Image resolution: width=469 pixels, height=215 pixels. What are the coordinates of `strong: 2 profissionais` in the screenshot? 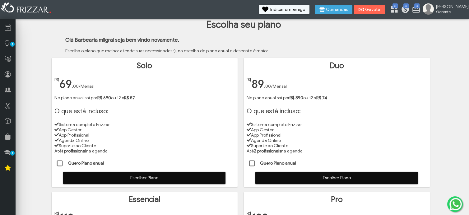 It's located at (267, 151).